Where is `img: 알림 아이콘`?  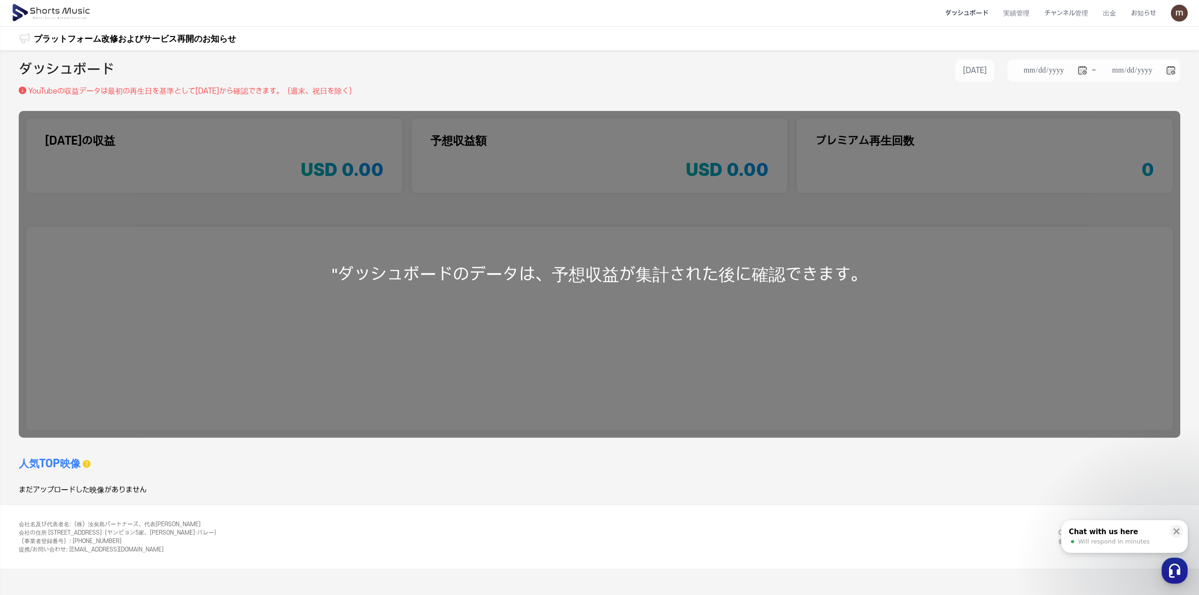
img: 알림 아이콘 is located at coordinates (24, 38).